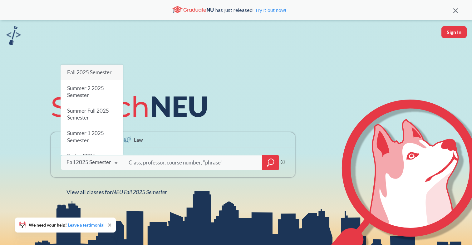 This screenshot has height=245, width=472. What do you see at coordinates (193, 163) in the screenshot?
I see `input: Class, professor, course number, "phrase"` at bounding box center [193, 163].